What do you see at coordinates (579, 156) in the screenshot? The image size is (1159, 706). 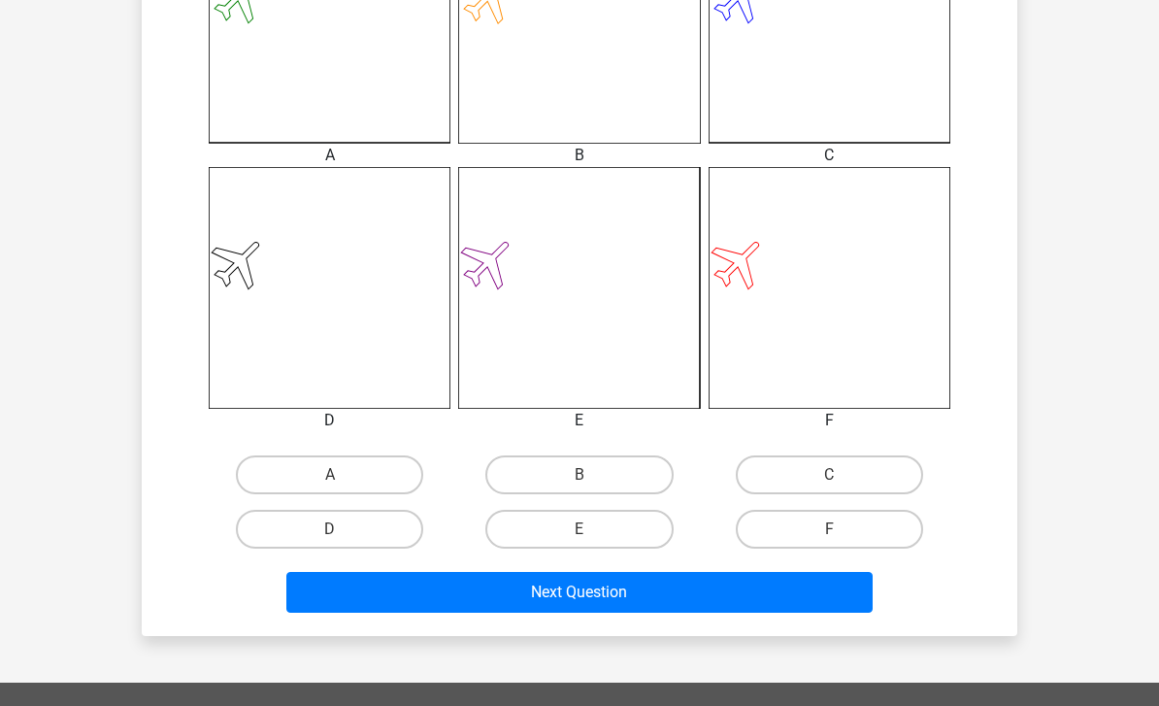 I see `div: B` at bounding box center [579, 156].